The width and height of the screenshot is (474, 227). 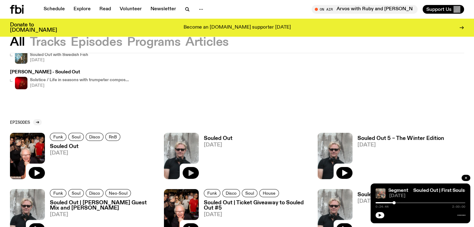 I want to click on h4: Souled Out with Swedish Fish, so click(x=59, y=55).